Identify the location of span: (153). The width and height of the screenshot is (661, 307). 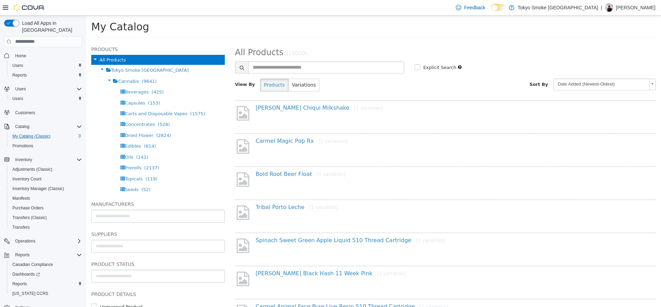
(68, 87).